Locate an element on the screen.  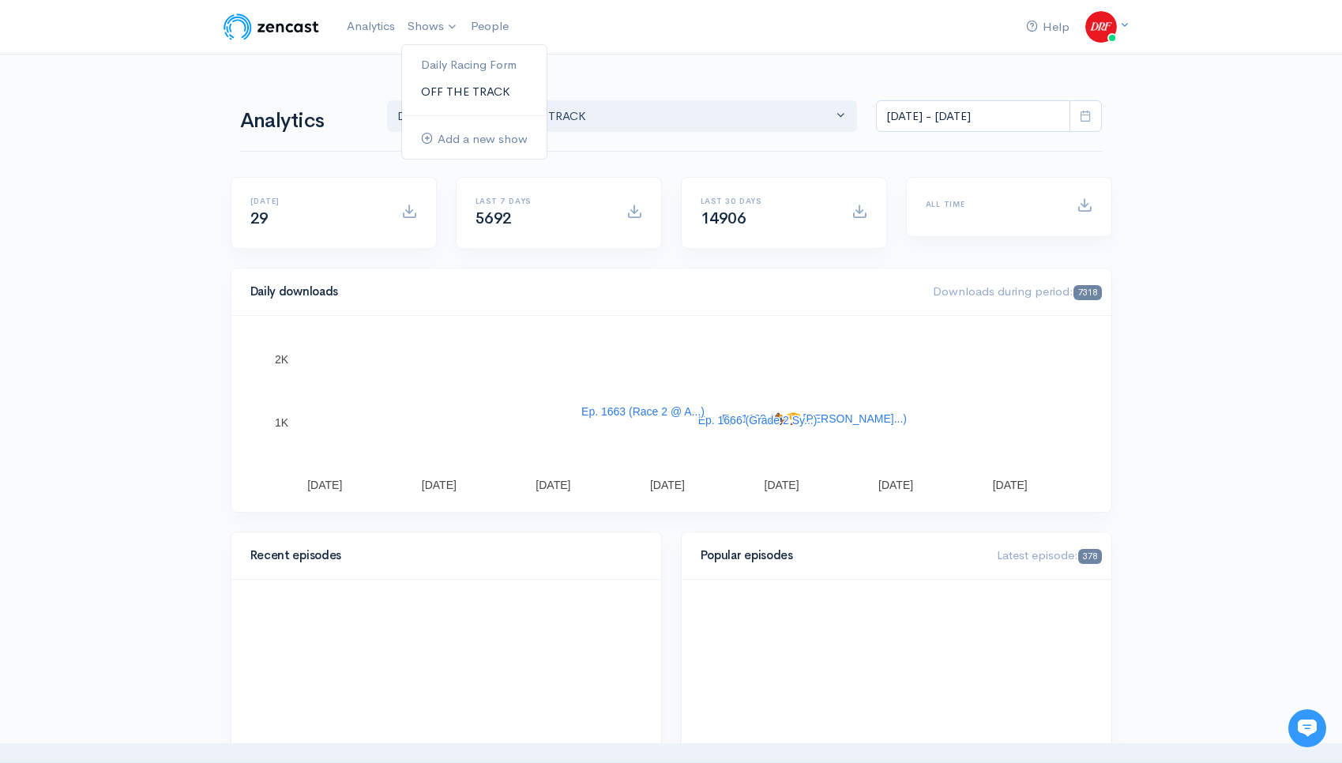
text: 2K is located at coordinates (282, 359).